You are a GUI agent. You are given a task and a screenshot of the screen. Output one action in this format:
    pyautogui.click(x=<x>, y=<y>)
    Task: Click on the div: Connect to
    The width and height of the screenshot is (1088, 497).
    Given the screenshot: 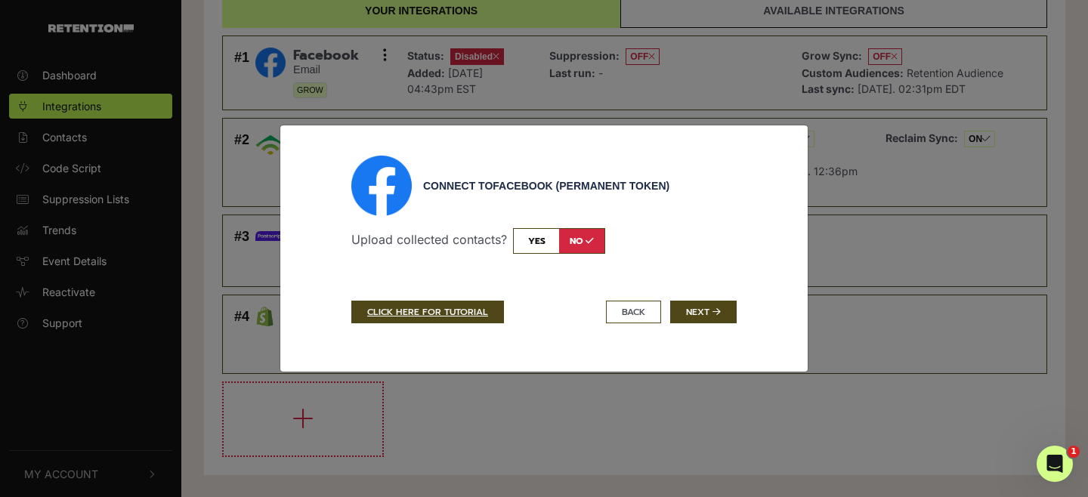 What is the action you would take?
    pyautogui.click(x=580, y=186)
    